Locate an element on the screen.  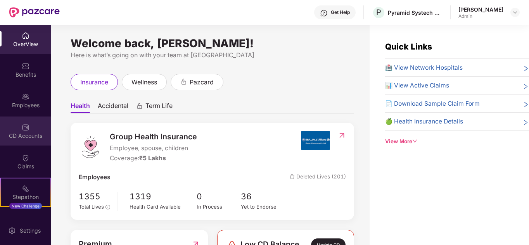
span: 36 is located at coordinates (263, 196).